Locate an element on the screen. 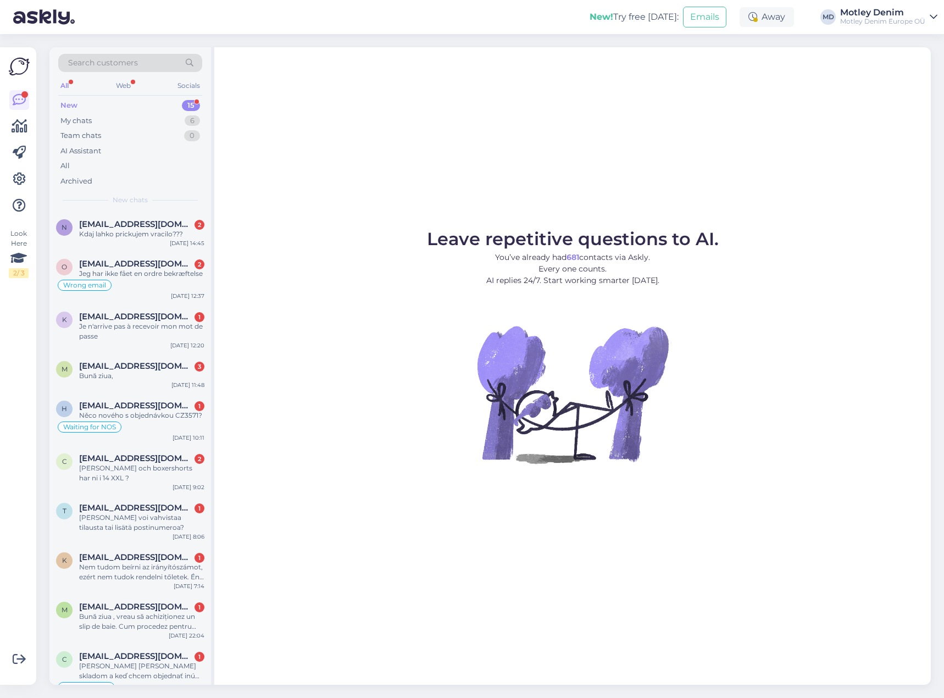  div: Look Here is located at coordinates (19, 253).